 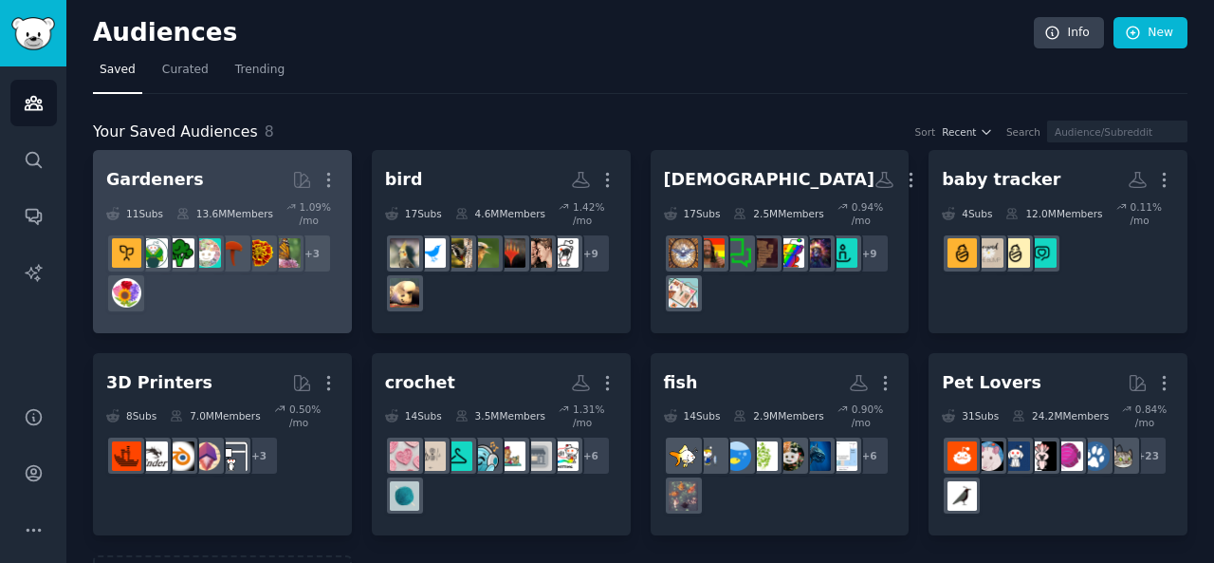 I want to click on img: RATS, so click(x=989, y=455).